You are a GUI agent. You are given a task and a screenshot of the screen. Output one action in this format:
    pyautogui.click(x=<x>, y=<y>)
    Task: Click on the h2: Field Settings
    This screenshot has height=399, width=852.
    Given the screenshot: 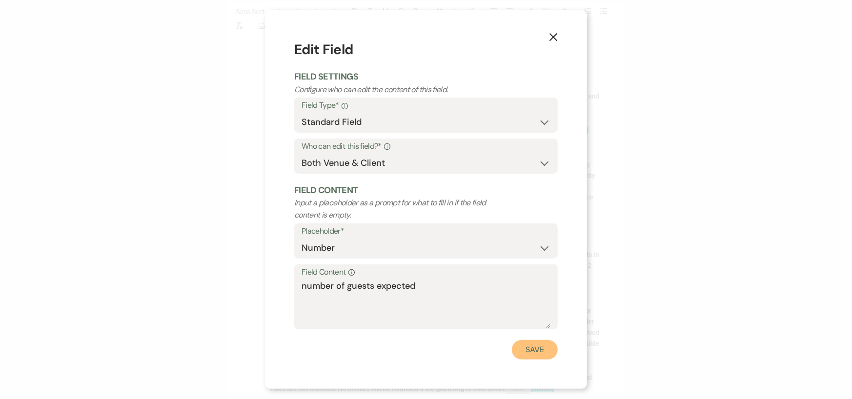 What is the action you would take?
    pyautogui.click(x=426, y=77)
    